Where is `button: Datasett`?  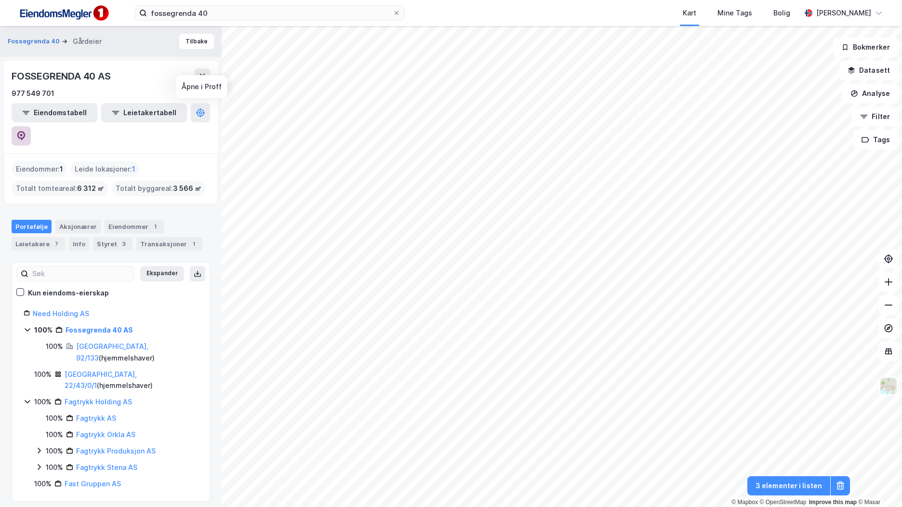 button: Datasett is located at coordinates (869, 70).